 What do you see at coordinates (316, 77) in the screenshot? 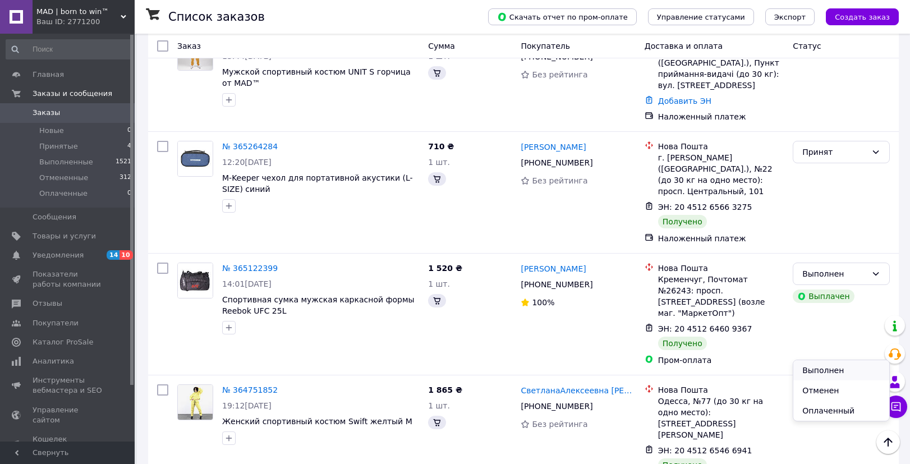
I see `span: Мужской спортивный костюм UNIT S горчица от MAD™` at bounding box center [316, 77].